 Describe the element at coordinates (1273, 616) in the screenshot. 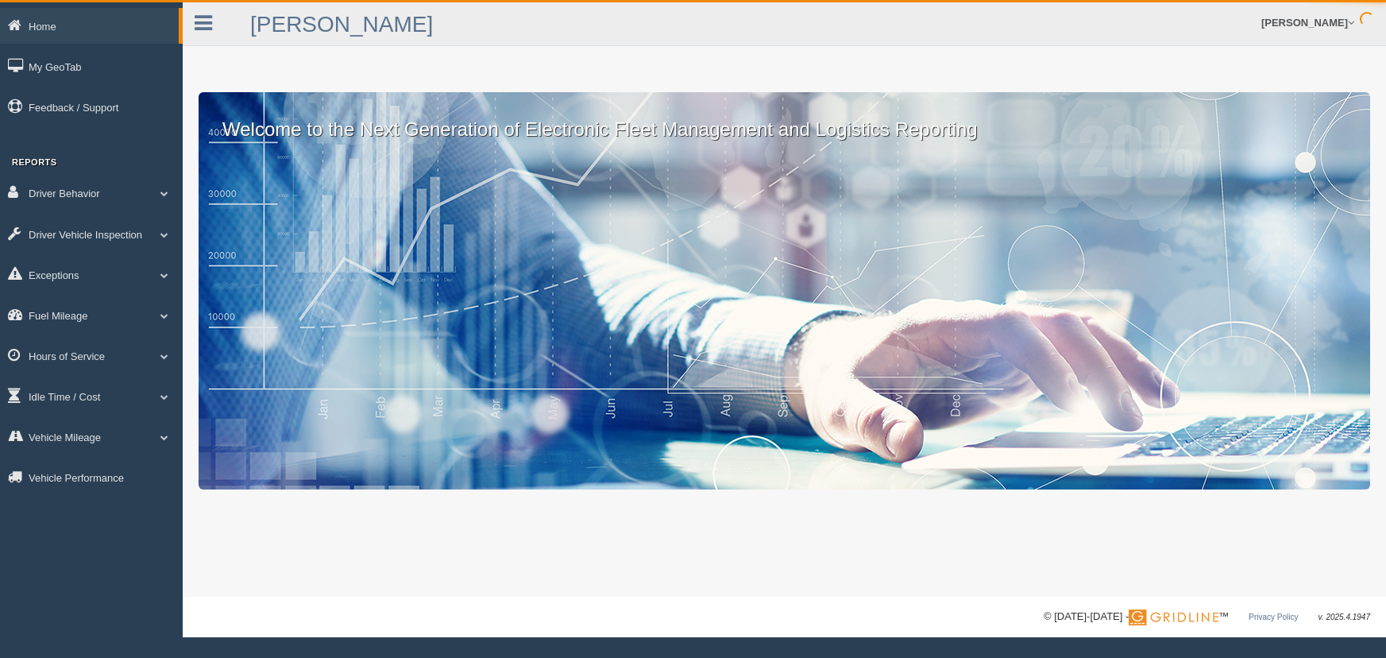

I see `a: Privacy Policy` at that location.